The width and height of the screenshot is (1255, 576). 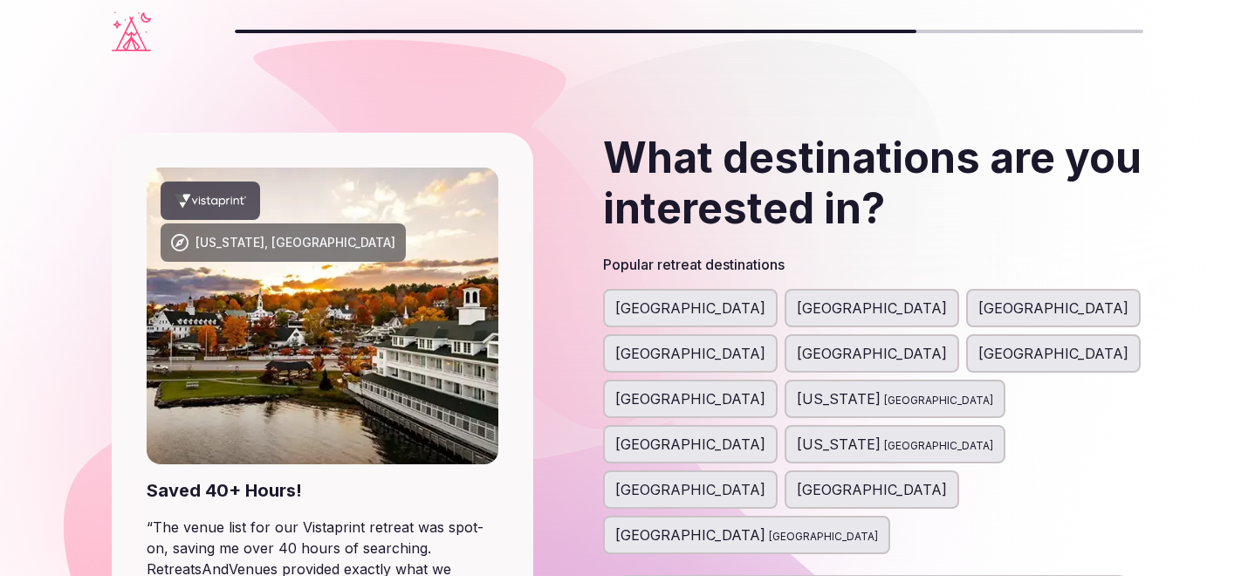 What do you see at coordinates (131, 31) in the screenshot?
I see `a: Visit the homepage` at bounding box center [131, 31].